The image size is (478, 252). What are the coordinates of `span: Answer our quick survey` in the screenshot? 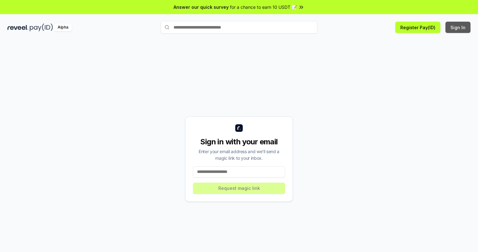 It's located at (201, 7).